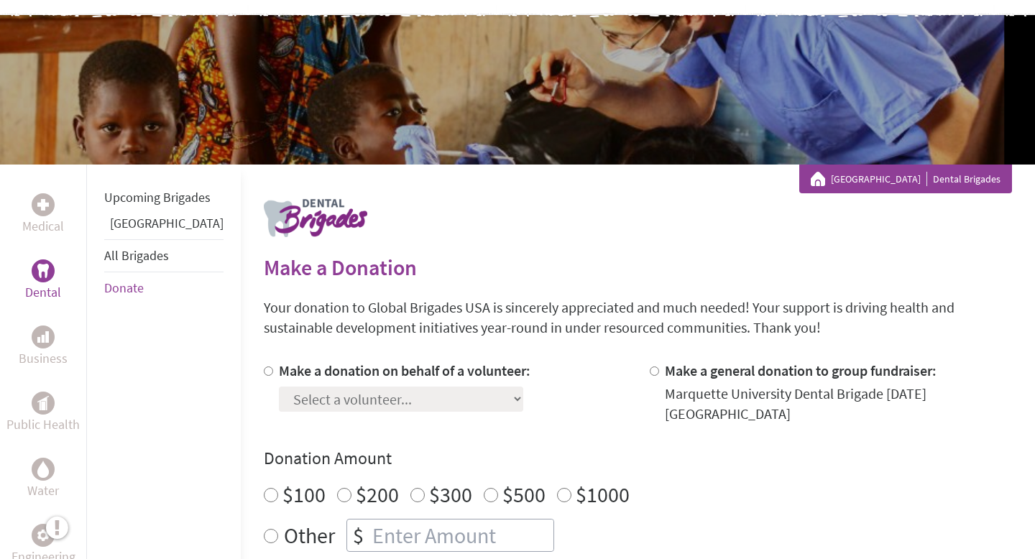  I want to click on label: $200, so click(377, 495).